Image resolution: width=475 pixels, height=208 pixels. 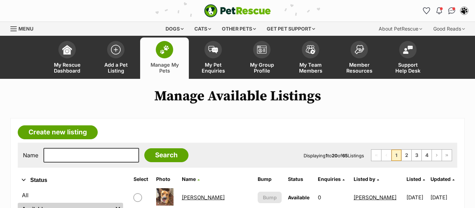 What do you see at coordinates (411, 155) in the screenshot?
I see `nav: Pagination` at bounding box center [411, 155].